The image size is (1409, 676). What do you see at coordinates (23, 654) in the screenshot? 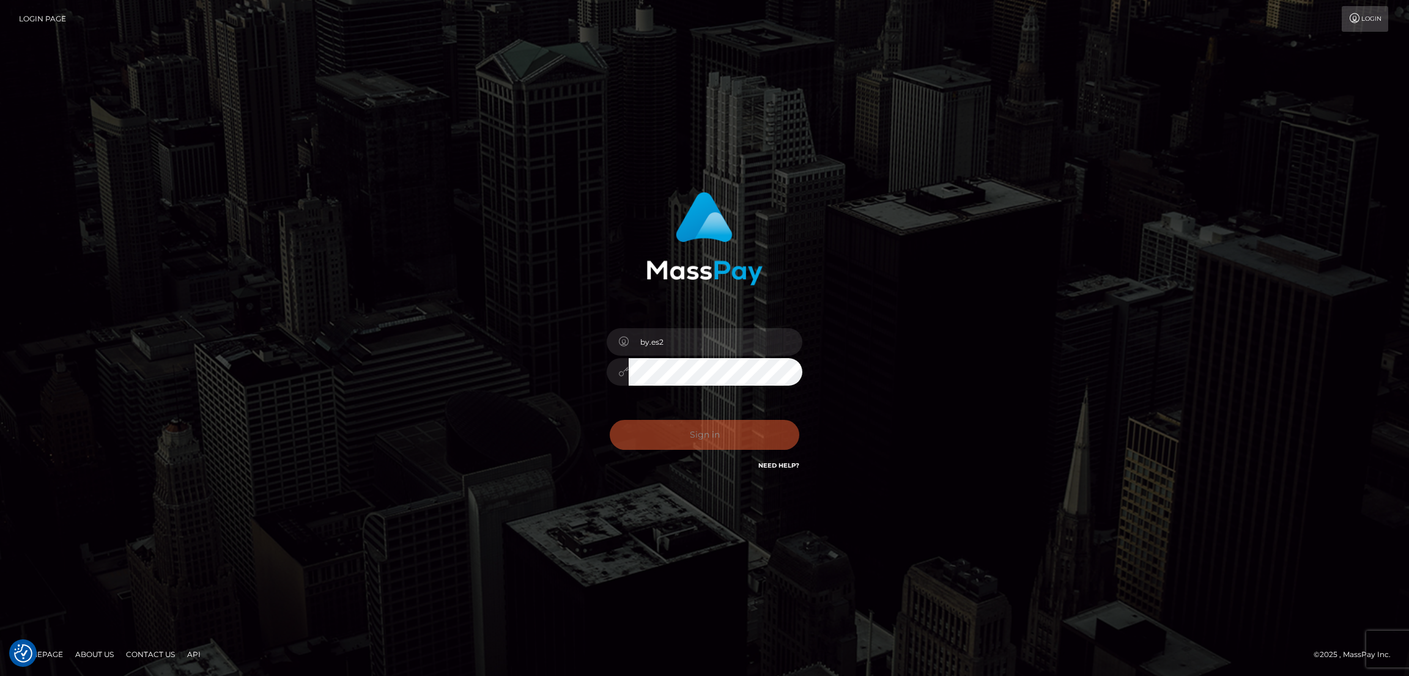
I see `img: Revisit consent button` at bounding box center [23, 654].